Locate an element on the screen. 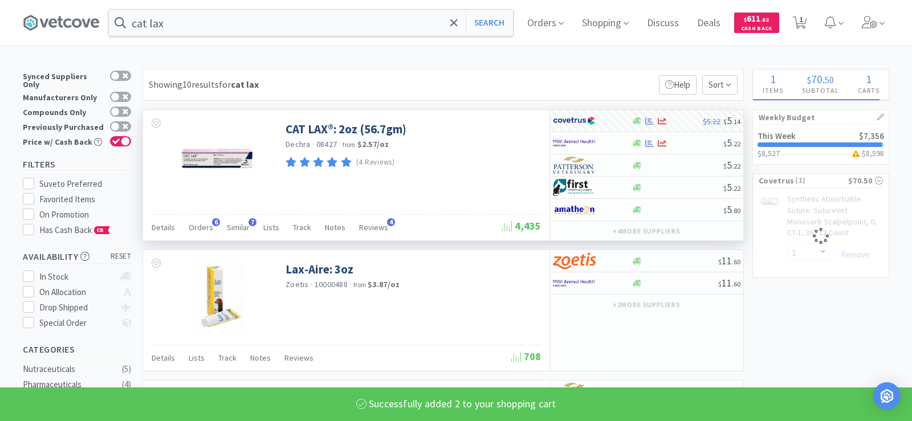 Image resolution: width=912 pixels, height=421 pixels. div: ( 4 ) is located at coordinates (127, 385).